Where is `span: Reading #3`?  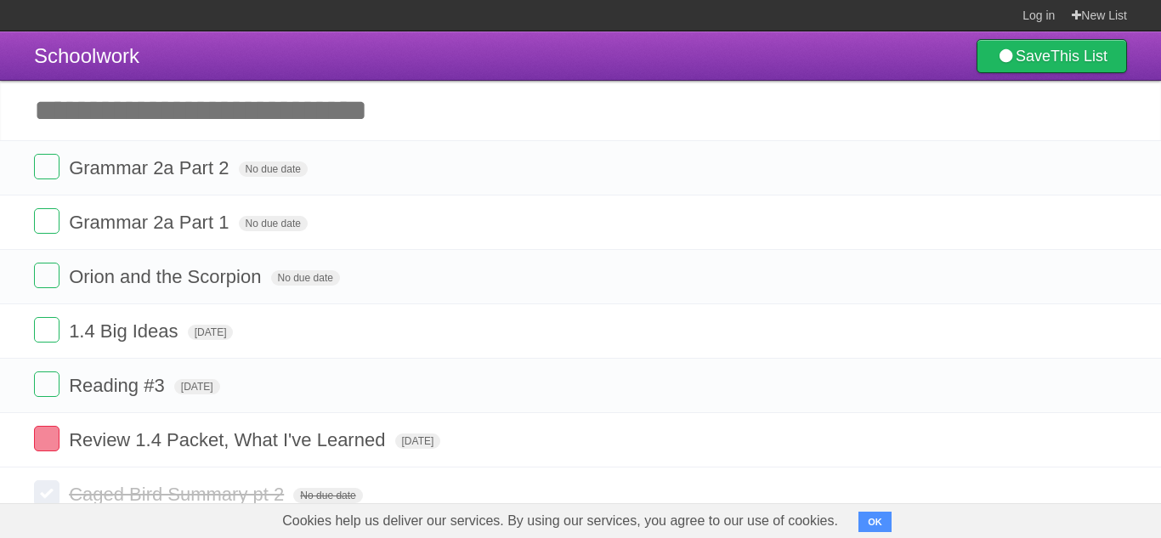
span: Reading #3 is located at coordinates (119, 385).